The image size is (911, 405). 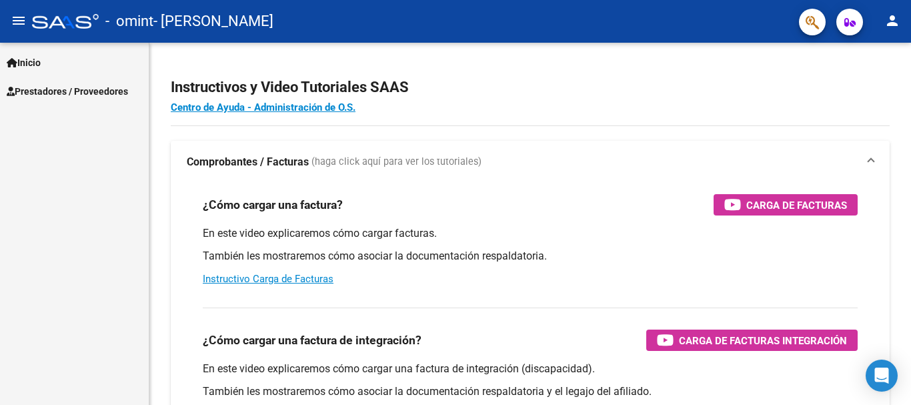 What do you see at coordinates (396, 162) in the screenshot?
I see `span: (haga click aquí para ver los tutoriales)` at bounding box center [396, 162].